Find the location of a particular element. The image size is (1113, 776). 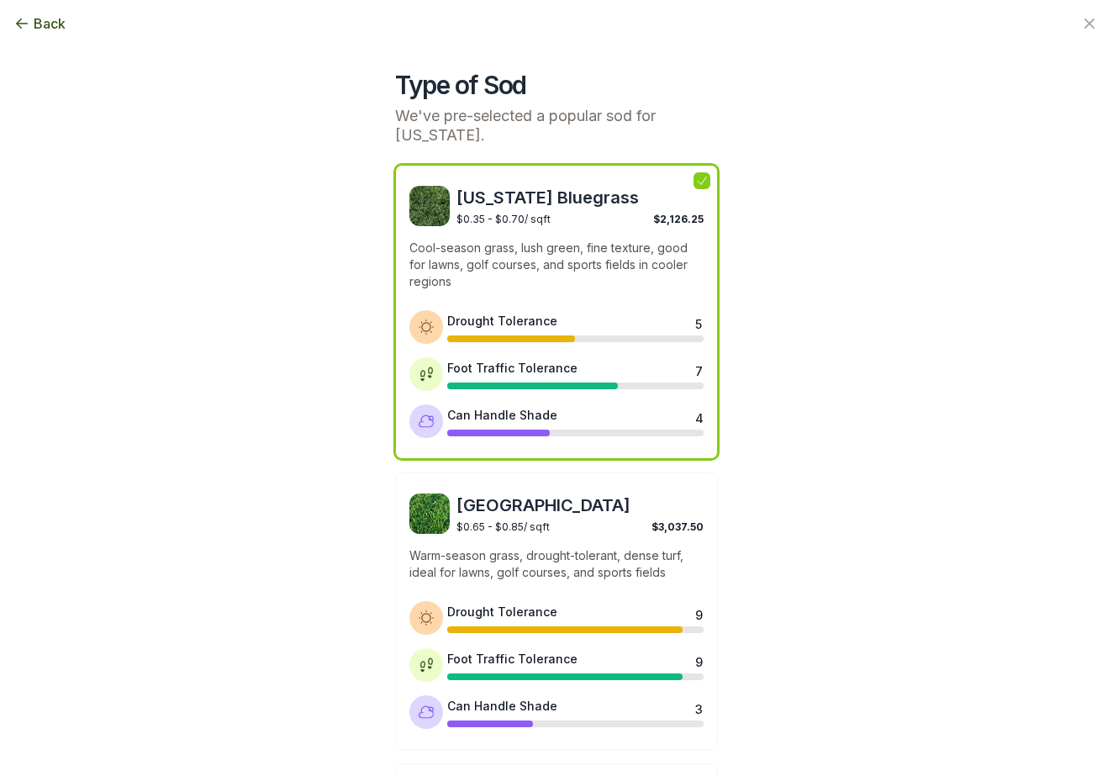

div: 4 is located at coordinates (698, 416).